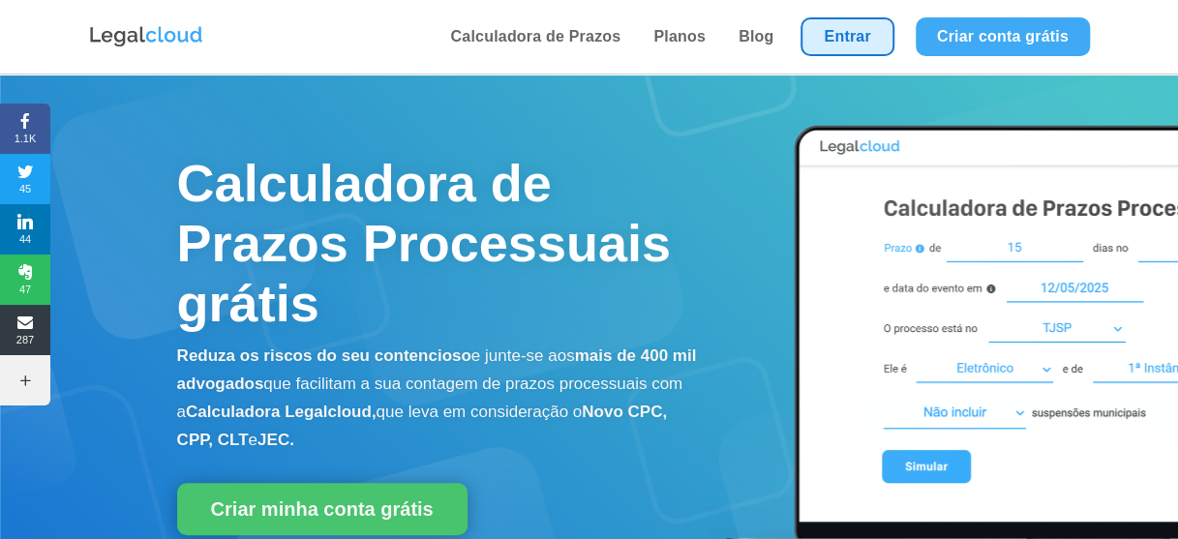  What do you see at coordinates (324, 355) in the screenshot?
I see `b: Reduza os riscos do seu contencioso` at bounding box center [324, 355].